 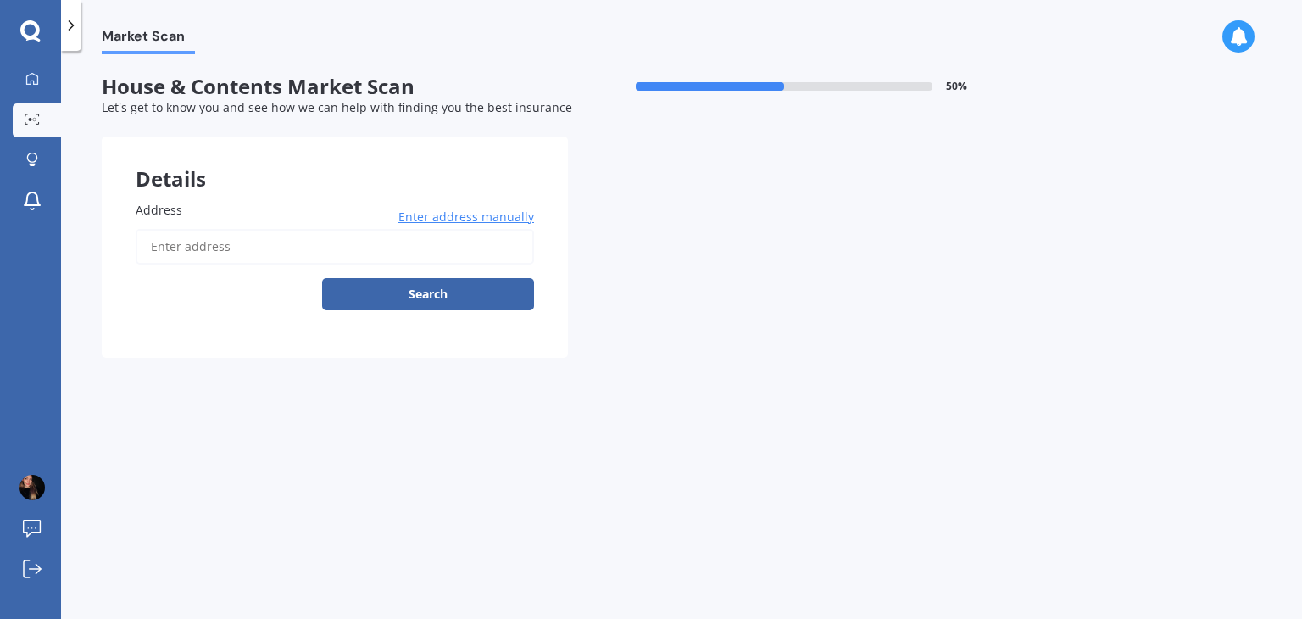 What do you see at coordinates (148, 39) in the screenshot?
I see `span: Market Scan` at bounding box center [148, 39].